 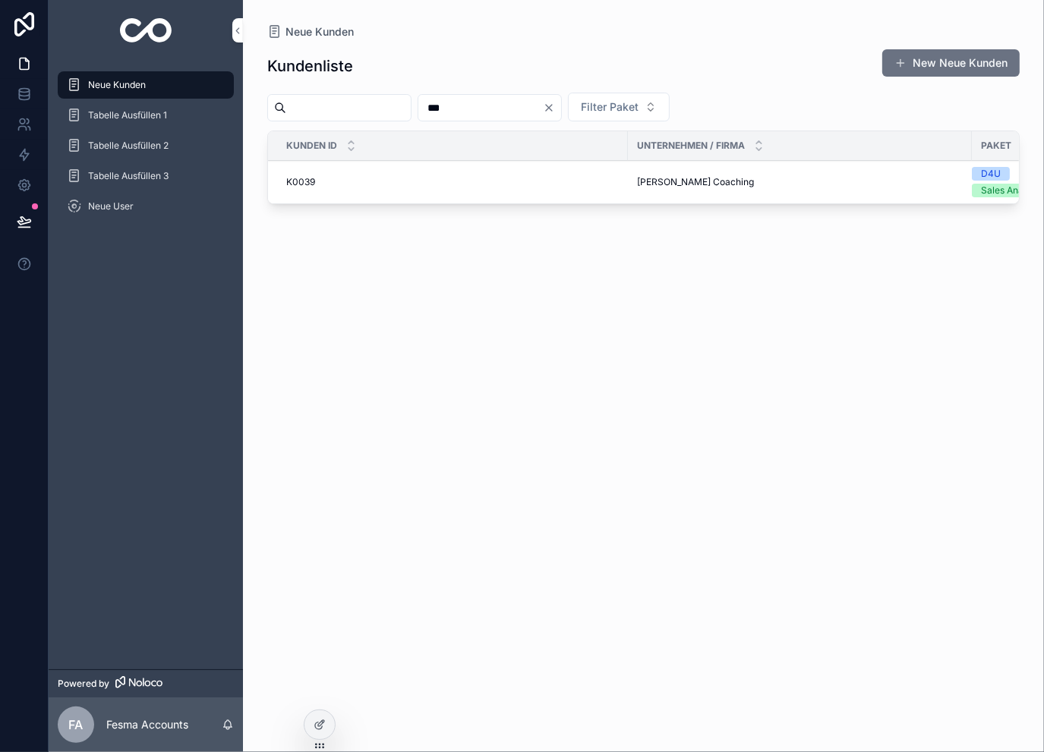 I want to click on span: Neue User, so click(x=111, y=206).